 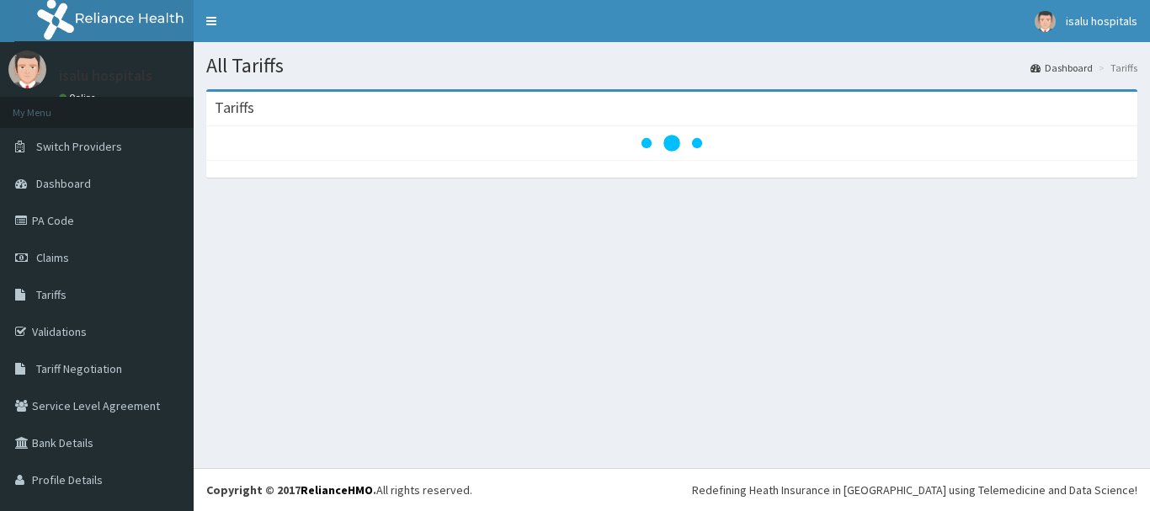 What do you see at coordinates (63, 184) in the screenshot?
I see `span: Dashboard` at bounding box center [63, 184].